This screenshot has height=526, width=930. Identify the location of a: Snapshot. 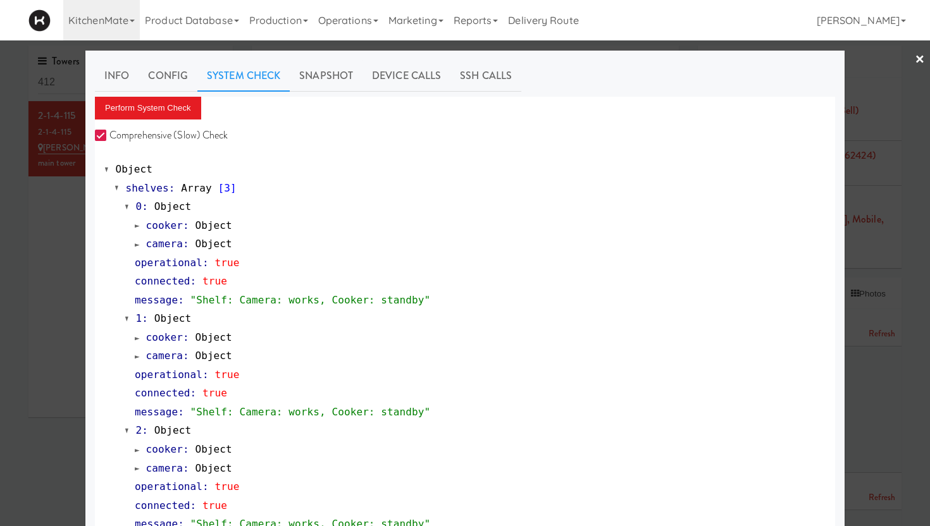
(326, 76).